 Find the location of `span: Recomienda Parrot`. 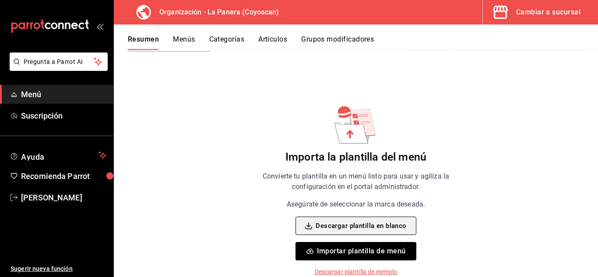

span: Recomienda Parrot is located at coordinates (63, 176).